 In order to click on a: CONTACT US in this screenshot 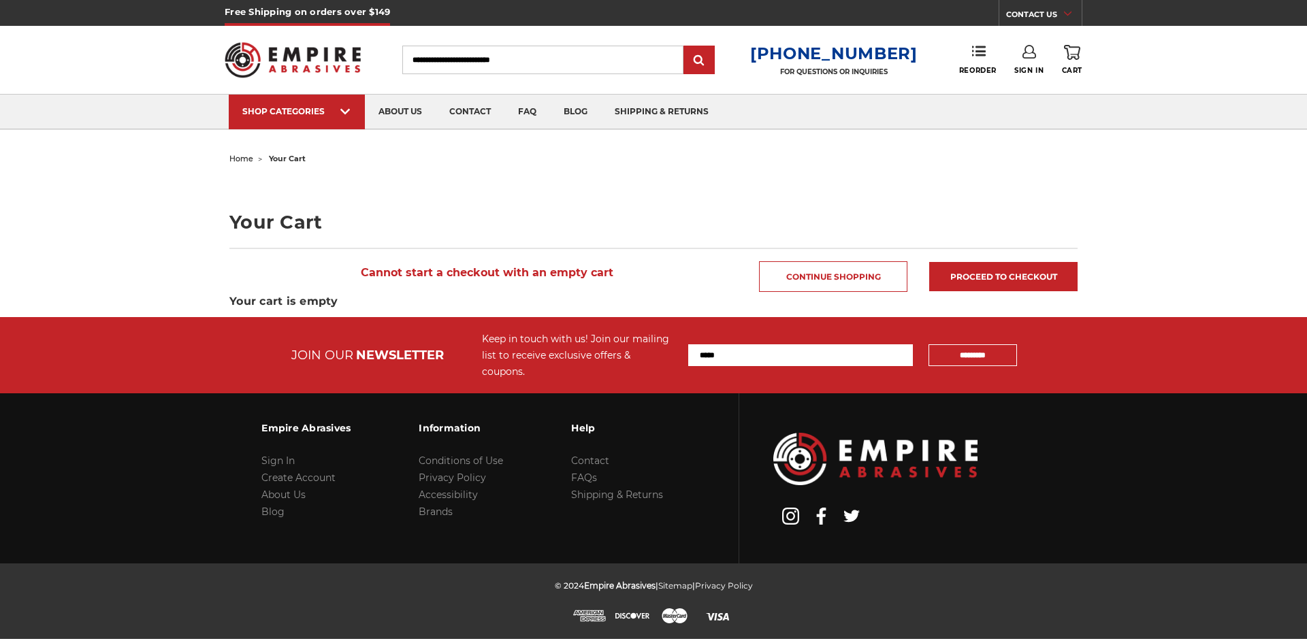, I will do `click(1043, 16)`.